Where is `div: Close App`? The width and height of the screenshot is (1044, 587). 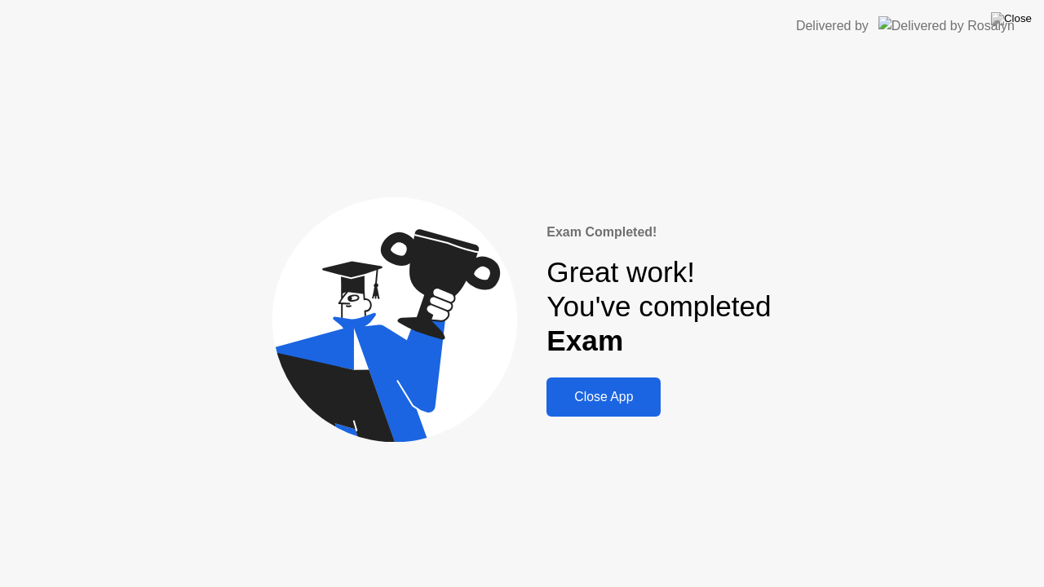 div: Close App is located at coordinates (603, 397).